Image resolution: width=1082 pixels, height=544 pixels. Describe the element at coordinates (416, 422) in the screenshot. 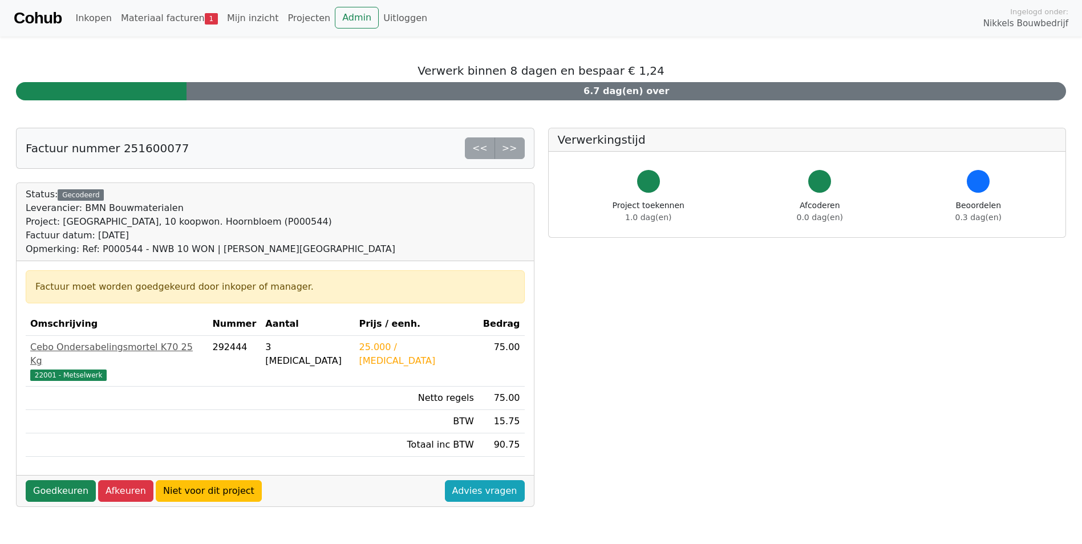

I see `td: BTW` at that location.